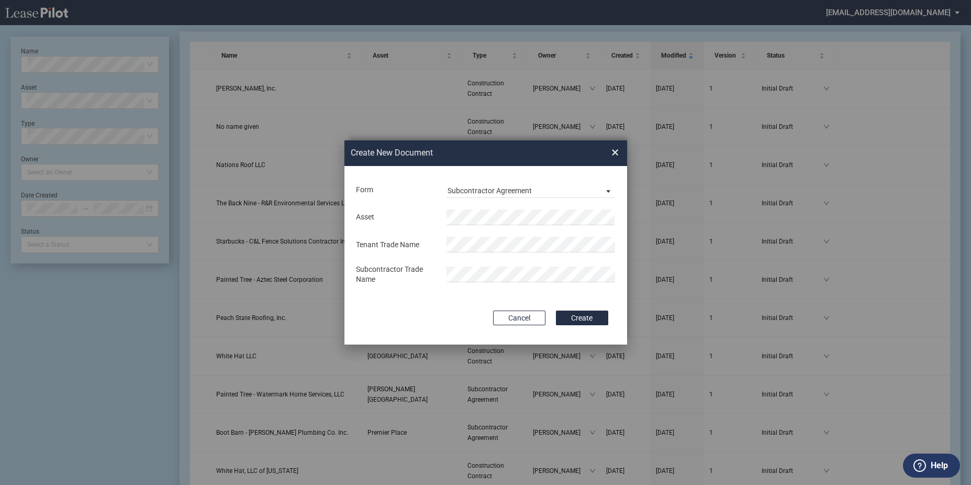 The width and height of the screenshot is (971, 485). What do you see at coordinates (486, 242) in the screenshot?
I see `md-dialog: Create New ...` at bounding box center [486, 242].